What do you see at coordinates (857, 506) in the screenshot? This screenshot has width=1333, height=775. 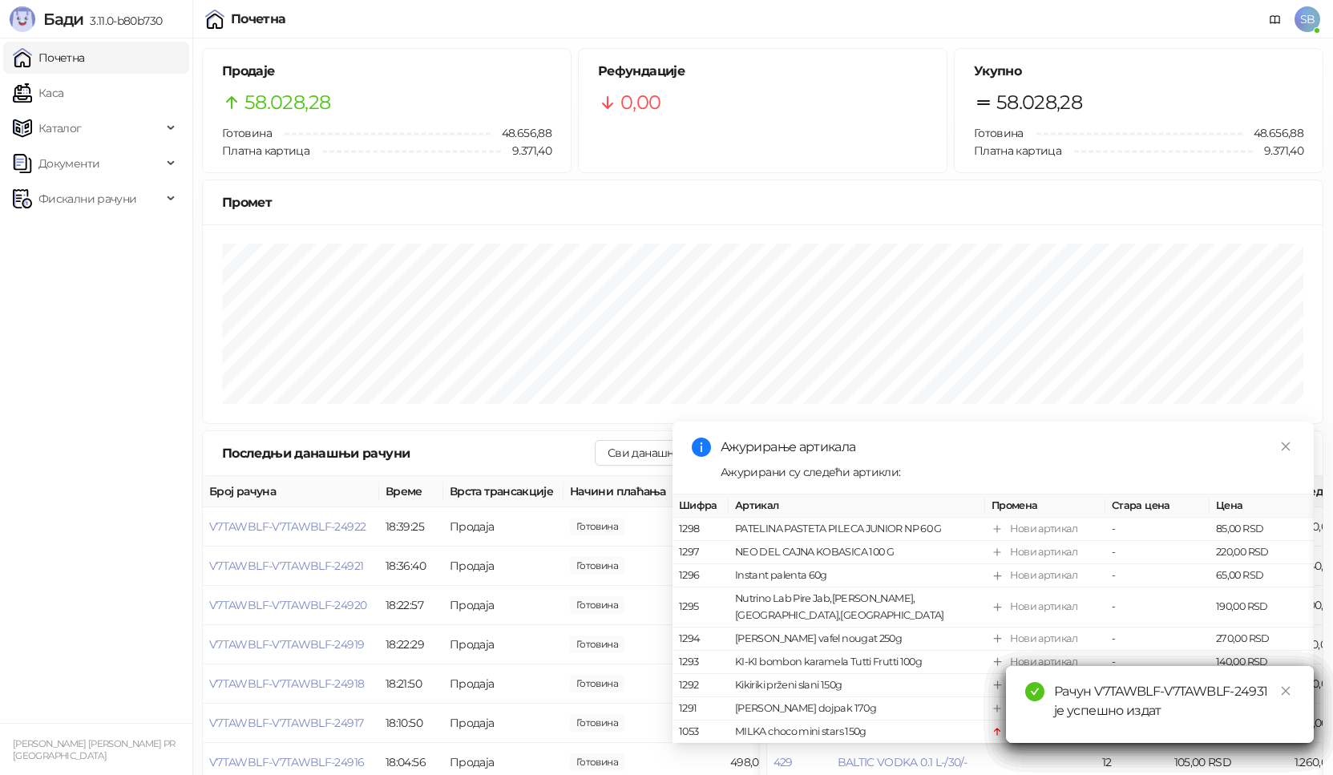 I see `th: Артикал` at bounding box center [857, 506].